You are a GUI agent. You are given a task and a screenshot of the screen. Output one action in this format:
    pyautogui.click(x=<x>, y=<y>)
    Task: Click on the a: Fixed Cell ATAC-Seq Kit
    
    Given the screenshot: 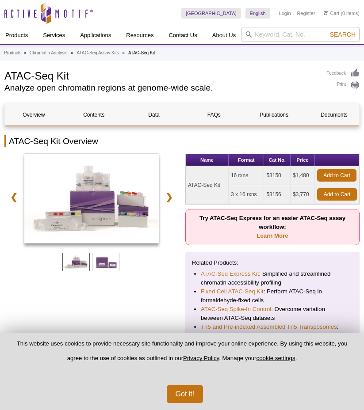 What is the action you would take?
    pyautogui.click(x=232, y=292)
    